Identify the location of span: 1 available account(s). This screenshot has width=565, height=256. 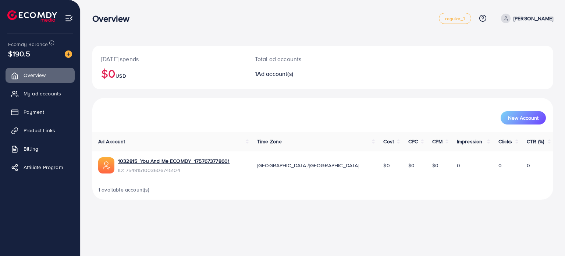
(124, 190).